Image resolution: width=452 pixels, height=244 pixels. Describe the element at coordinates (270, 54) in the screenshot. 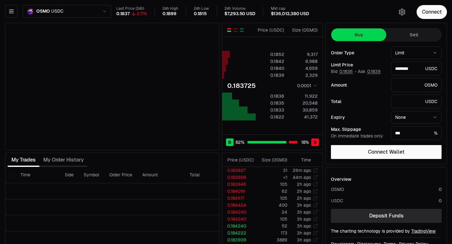

I see `div: 0.1852` at that location.